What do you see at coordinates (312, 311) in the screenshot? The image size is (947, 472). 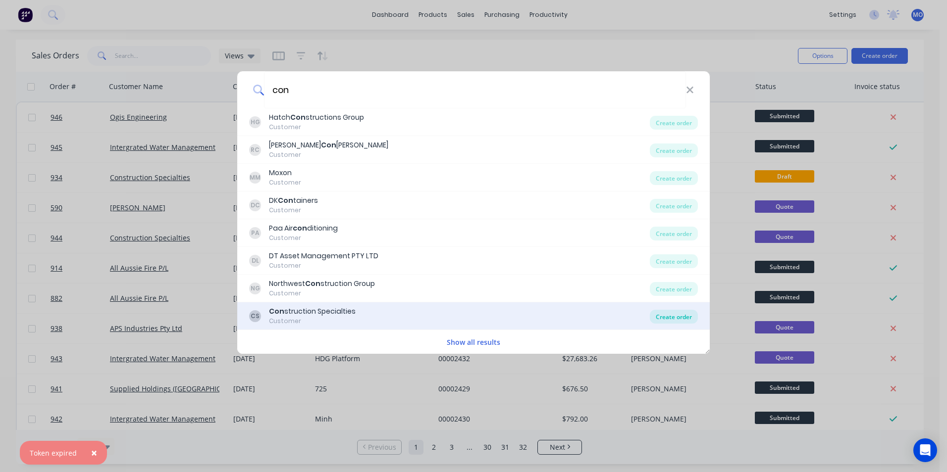 I see `div: struction Specialties` at bounding box center [312, 311].